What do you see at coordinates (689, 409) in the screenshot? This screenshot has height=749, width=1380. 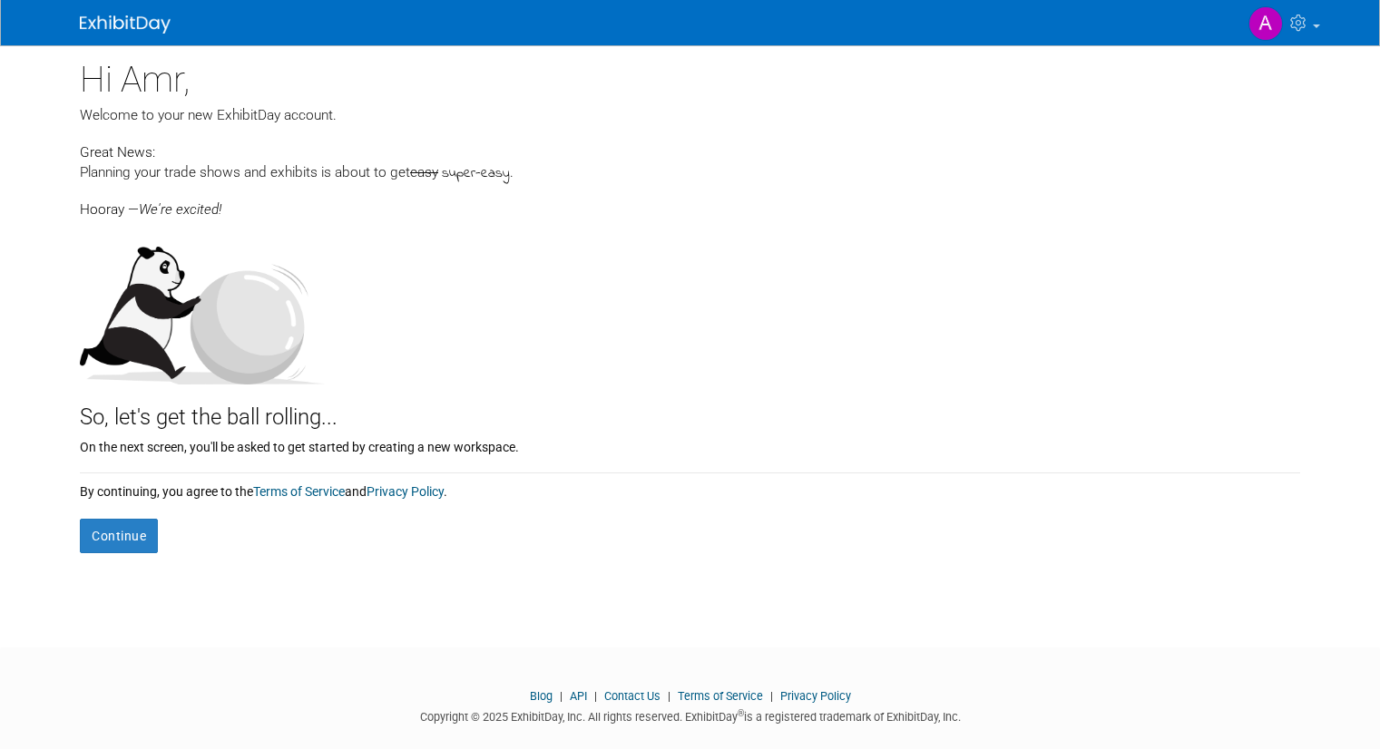 I see `div: So, let's get the ball rolling...` at bounding box center [689, 409].